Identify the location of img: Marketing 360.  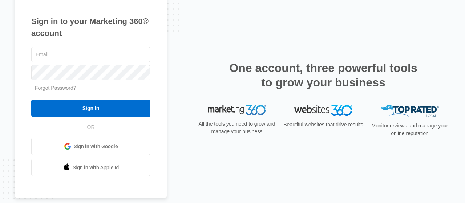
(237, 110).